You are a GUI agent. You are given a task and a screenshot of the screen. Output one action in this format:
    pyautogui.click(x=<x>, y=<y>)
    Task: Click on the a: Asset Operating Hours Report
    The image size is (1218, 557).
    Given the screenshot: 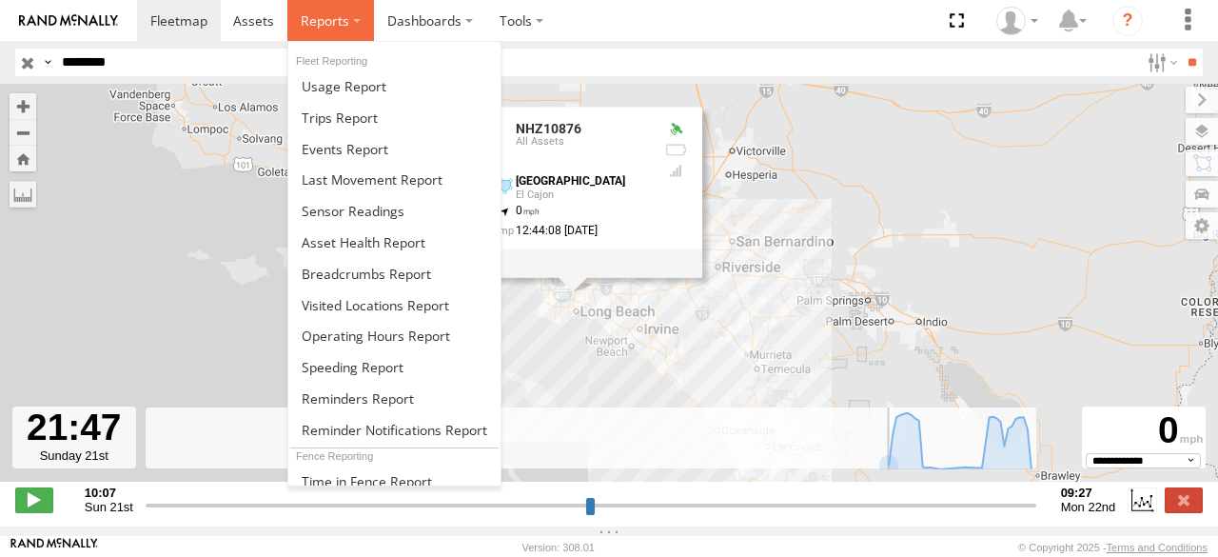 What is the action you would take?
    pyautogui.click(x=394, y=335)
    